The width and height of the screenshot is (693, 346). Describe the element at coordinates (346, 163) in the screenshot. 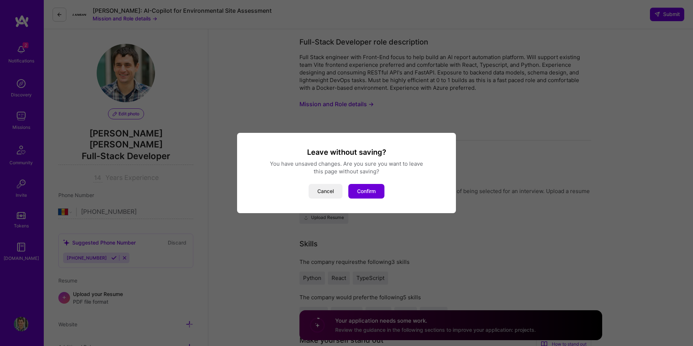

I see `div: You have unsaved changes. Are you sure you want to leave` at that location.